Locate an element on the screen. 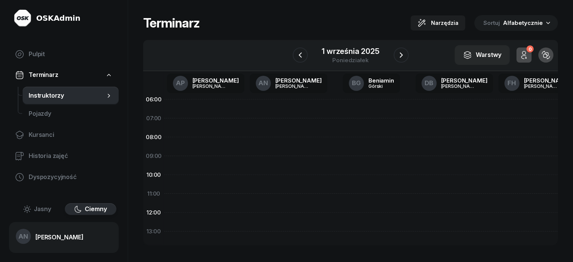 This screenshot has height=262, width=573. div: 14:00 is located at coordinates (154, 250).